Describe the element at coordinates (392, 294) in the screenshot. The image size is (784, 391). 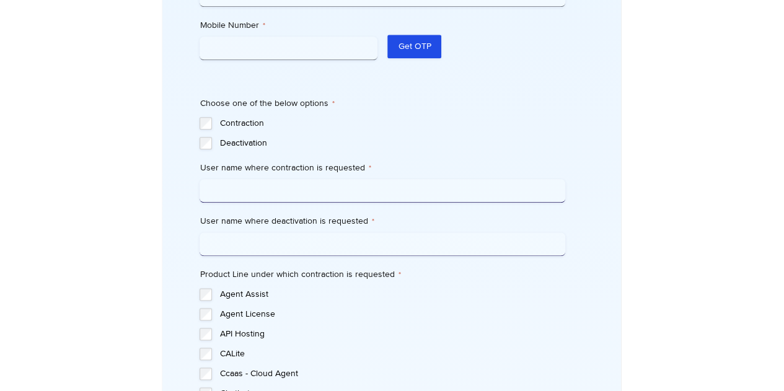
I see `label: Agent Assist` at that location.